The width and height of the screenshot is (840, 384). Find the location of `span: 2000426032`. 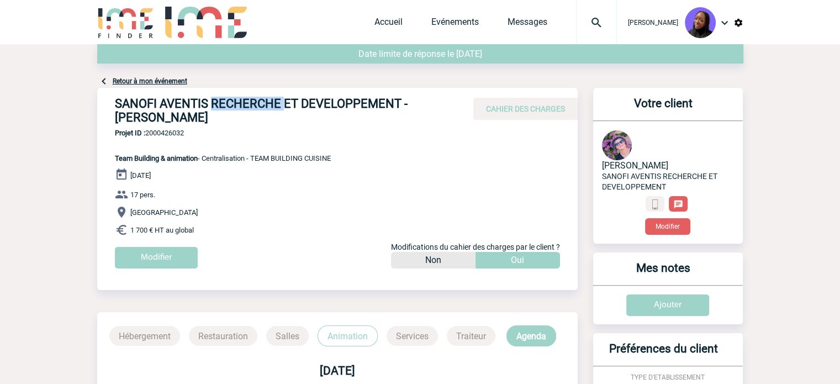

span: 2000426032 is located at coordinates (223, 133).